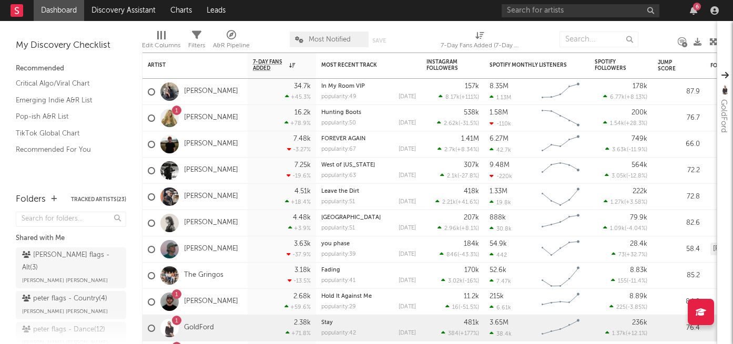  What do you see at coordinates (499, 86) in the screenshot?
I see `div: 8.35M` at bounding box center [499, 86].